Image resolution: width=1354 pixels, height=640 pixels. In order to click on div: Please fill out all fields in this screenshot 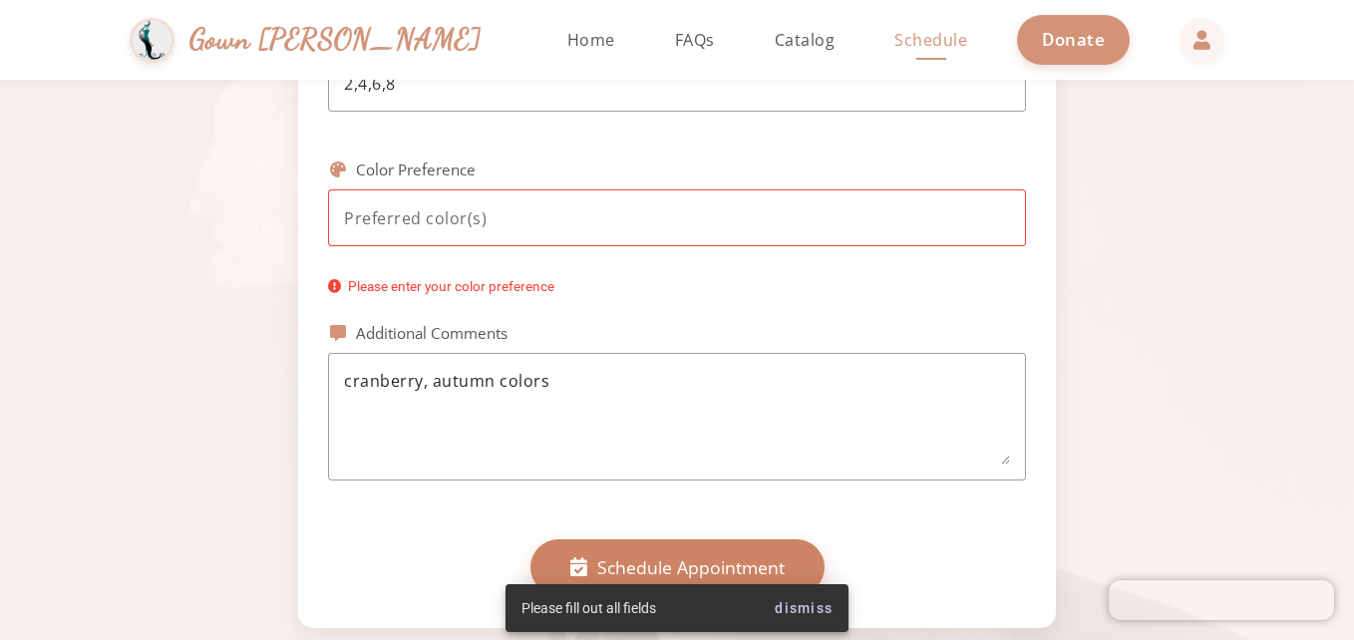, I will do `click(636, 608)`.